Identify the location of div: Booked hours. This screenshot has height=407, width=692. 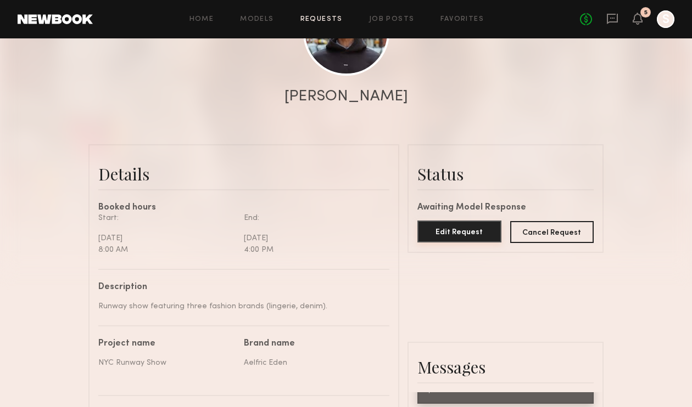
(244, 208).